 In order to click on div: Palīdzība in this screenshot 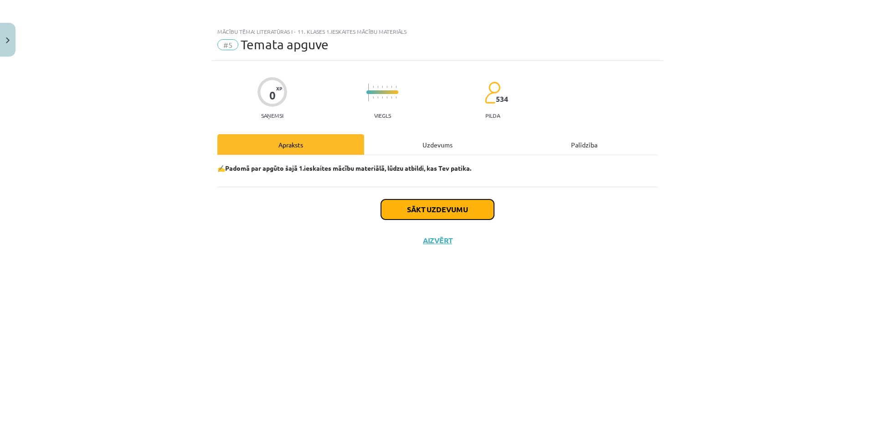, I will do `click(584, 144)`.